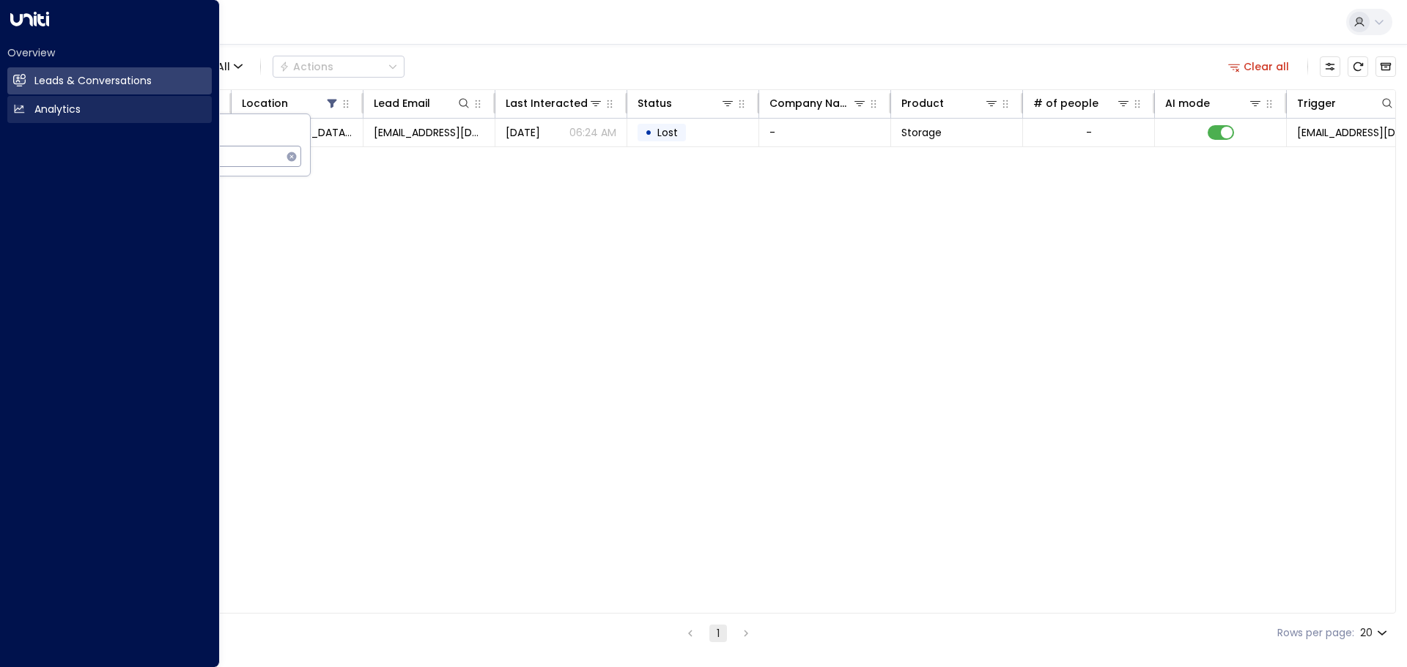 The width and height of the screenshot is (1407, 667). Describe the element at coordinates (1259, 67) in the screenshot. I see `button: Clear all` at that location.